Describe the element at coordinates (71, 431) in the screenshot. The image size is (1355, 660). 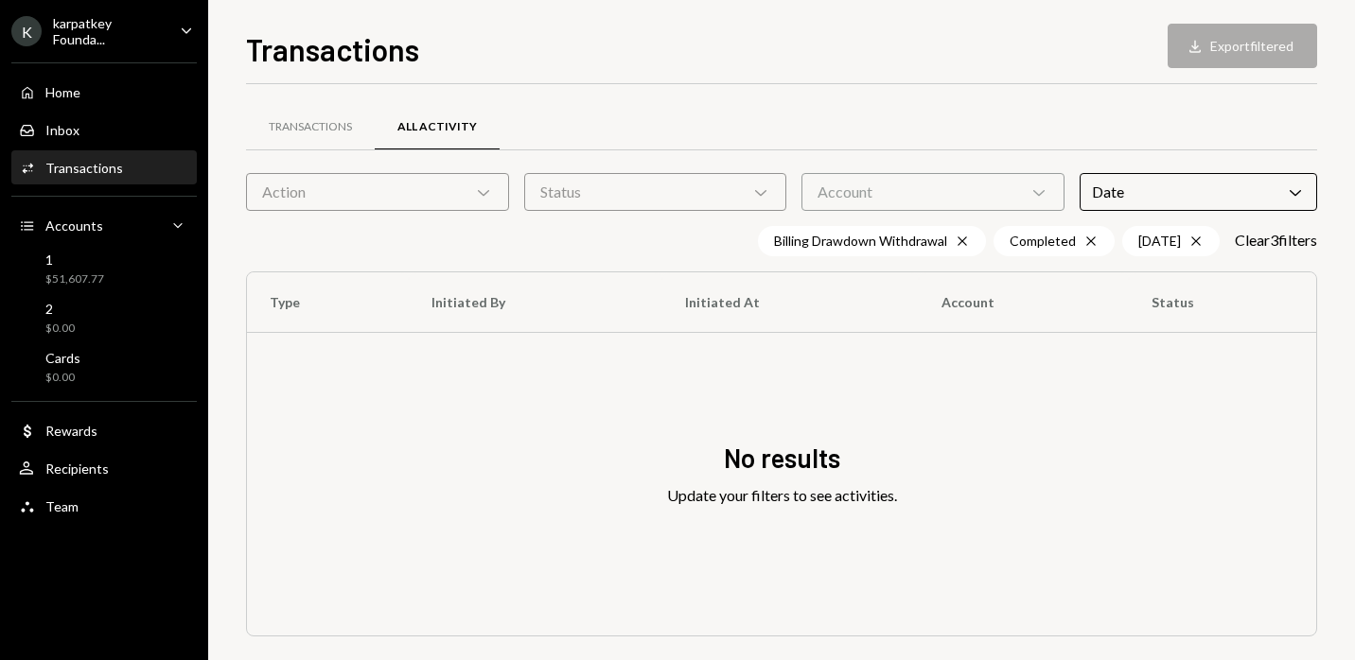
I see `div: Rewards` at that location.